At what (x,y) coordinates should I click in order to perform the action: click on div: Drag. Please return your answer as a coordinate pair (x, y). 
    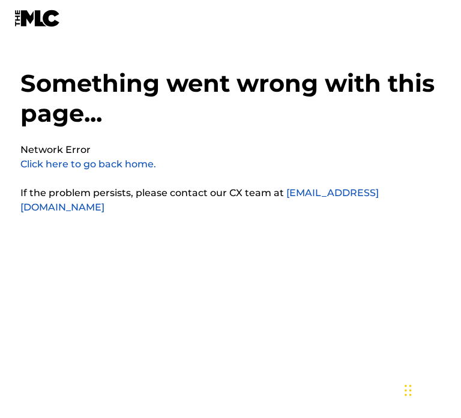
    Looking at the image, I should click on (408, 390).